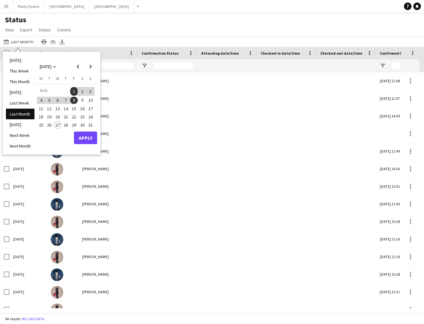 This screenshot has height=324, width=424. I want to click on span: 13, so click(58, 109).